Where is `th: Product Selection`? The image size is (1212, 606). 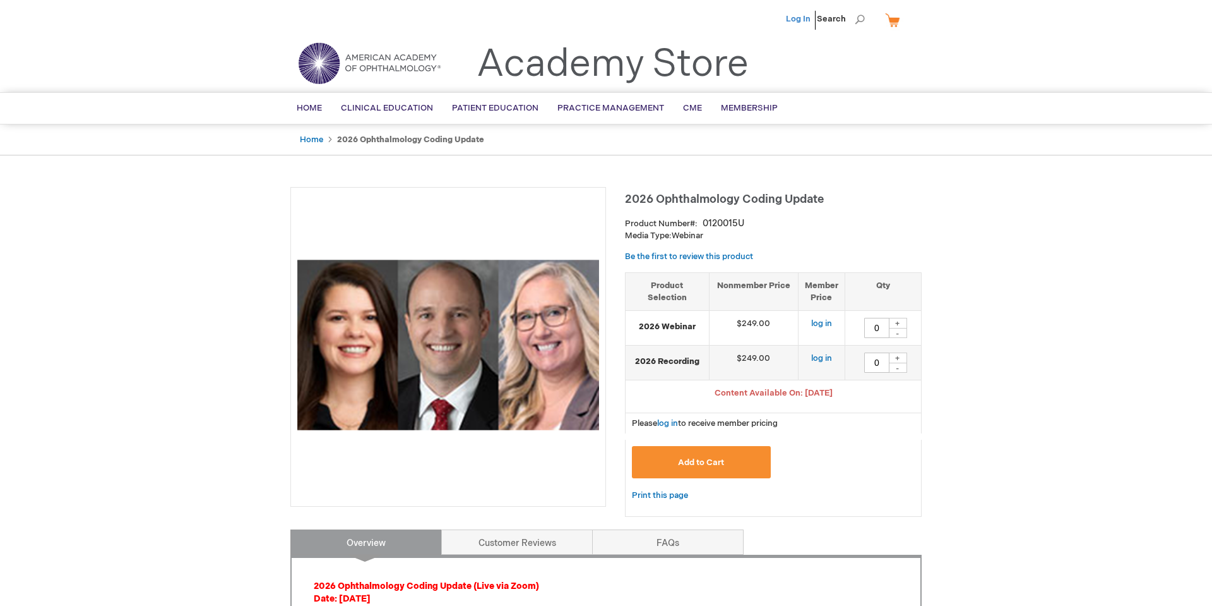
th: Product Selection is located at coordinates (667, 291).